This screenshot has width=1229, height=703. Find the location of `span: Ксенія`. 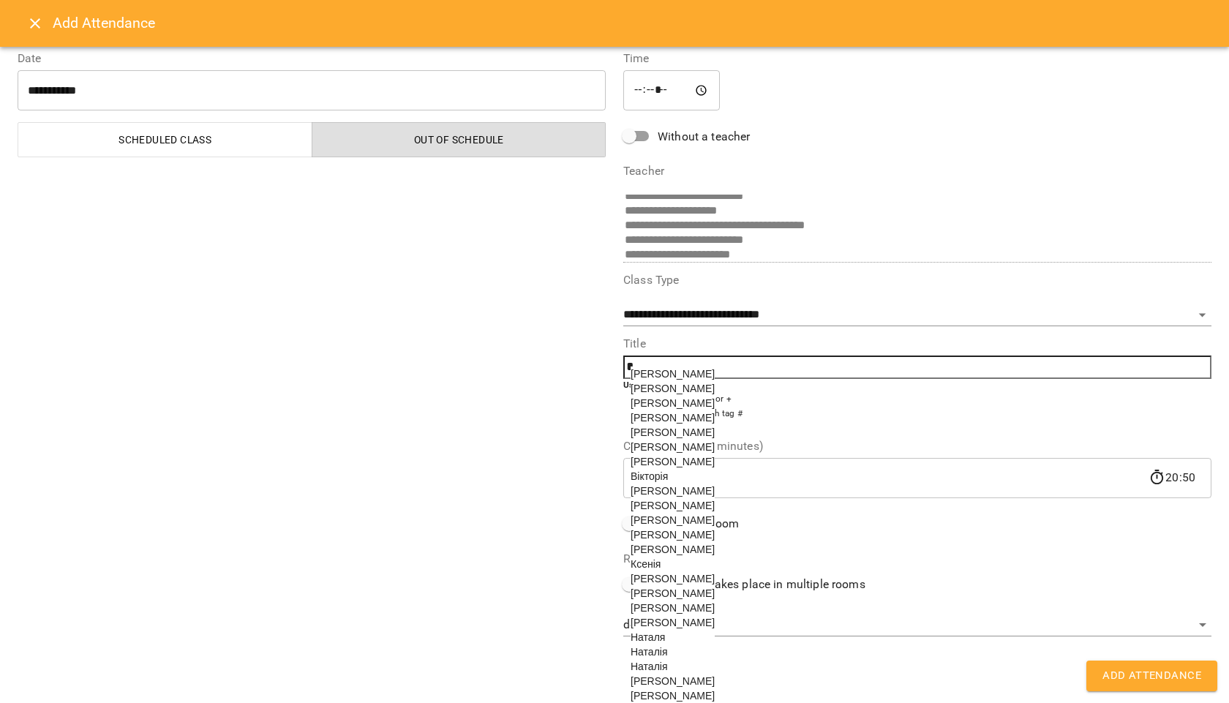

span: Ксенія is located at coordinates (645, 564).